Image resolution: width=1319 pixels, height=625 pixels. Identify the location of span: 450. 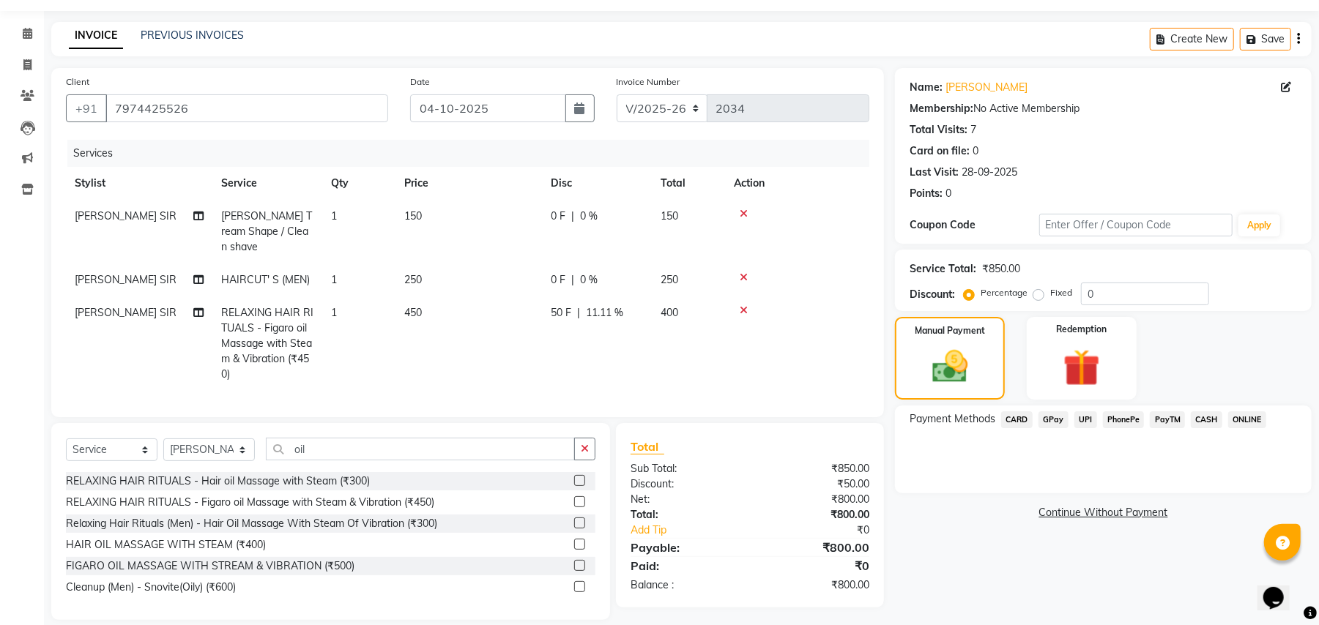
(413, 313).